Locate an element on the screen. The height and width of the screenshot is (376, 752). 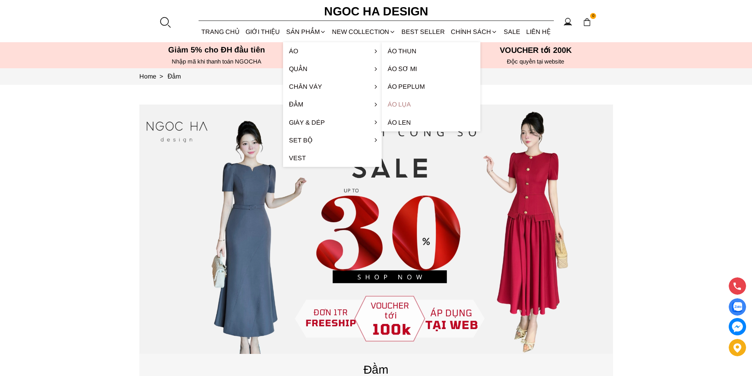
img: messenger is located at coordinates (737, 327).